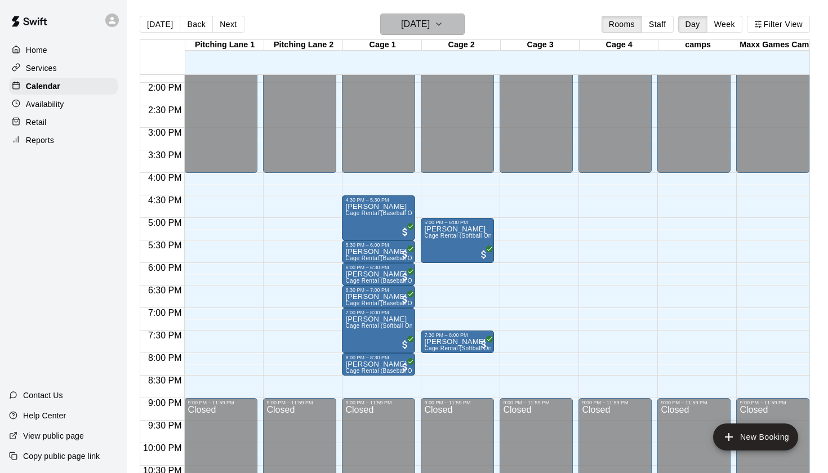  I want to click on div: camps, so click(698, 45).